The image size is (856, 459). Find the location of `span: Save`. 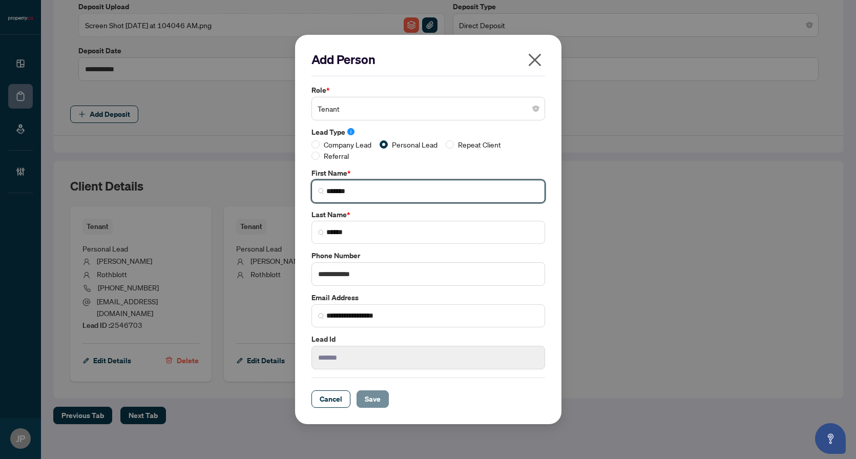

span: Save is located at coordinates (372, 399).